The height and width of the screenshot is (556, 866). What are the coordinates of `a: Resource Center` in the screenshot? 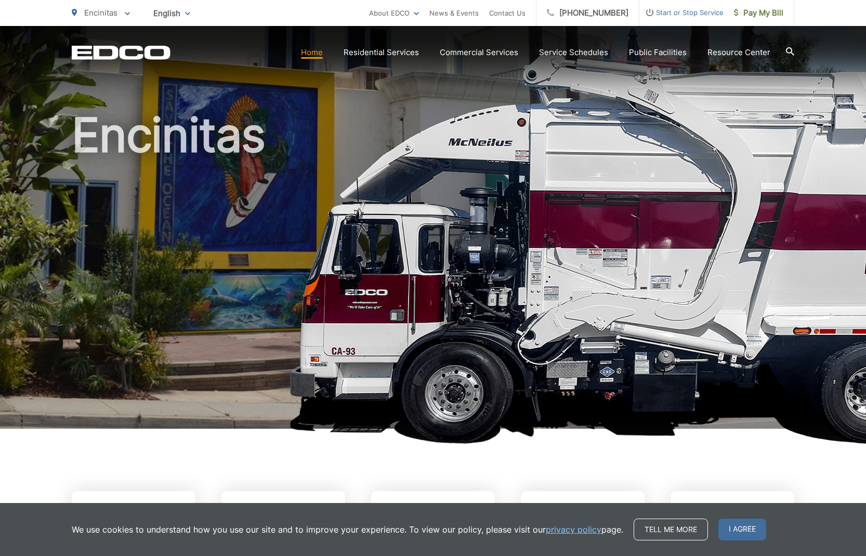 It's located at (738, 52).